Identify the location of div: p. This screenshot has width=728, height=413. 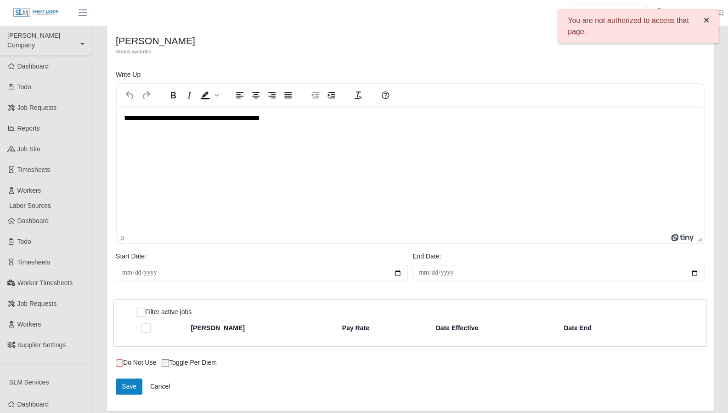
(122, 237).